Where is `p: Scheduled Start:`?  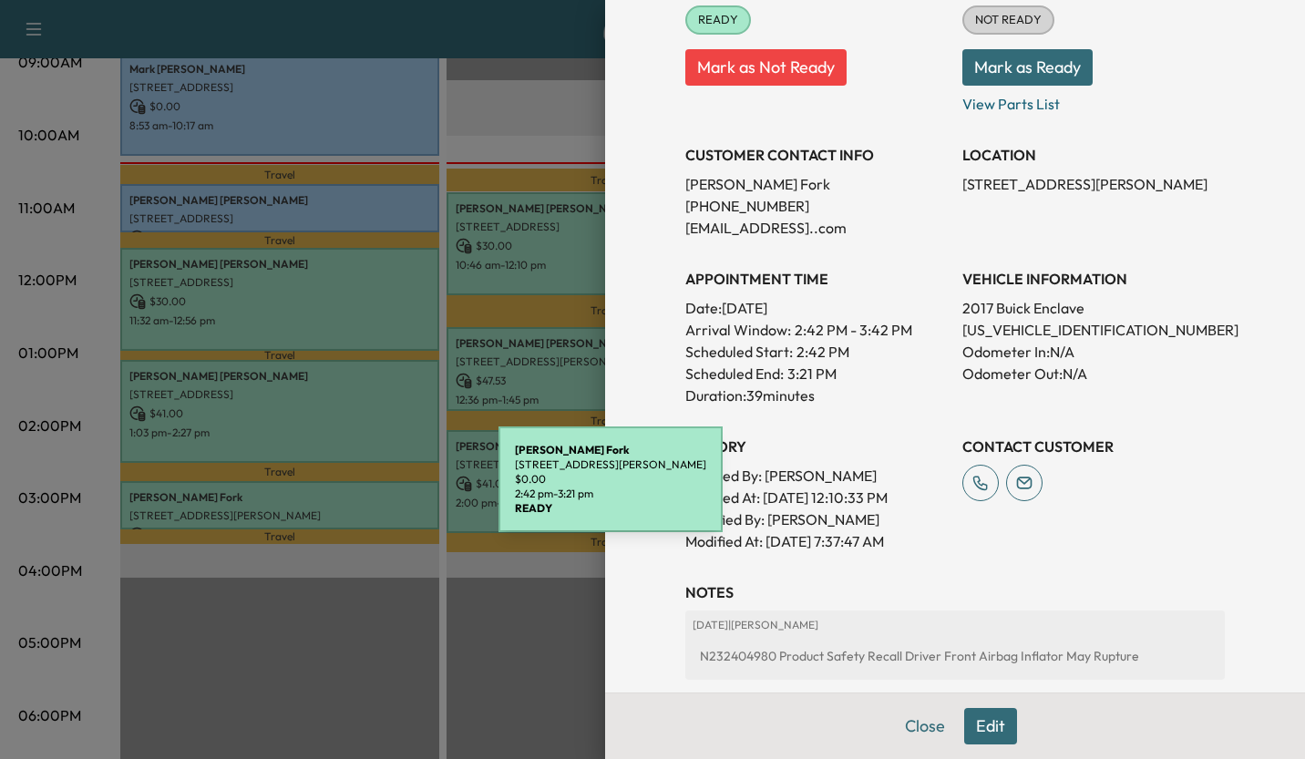
p: Scheduled Start: is located at coordinates (739, 352).